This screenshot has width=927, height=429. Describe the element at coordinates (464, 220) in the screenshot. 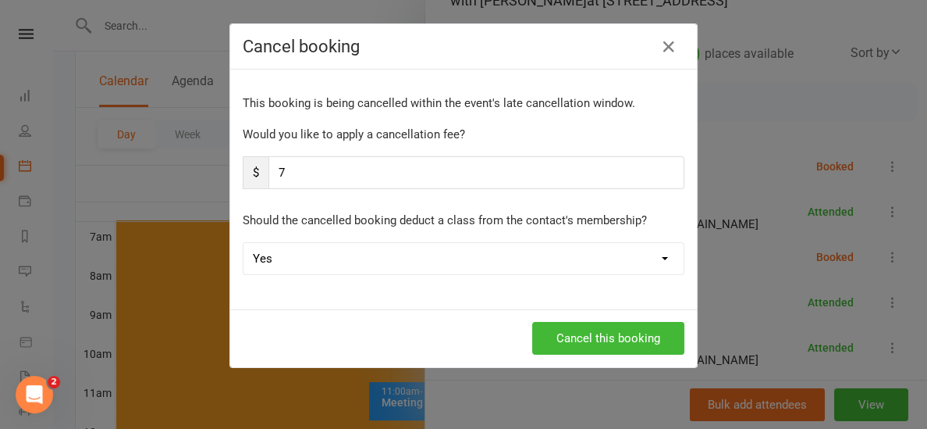

I see `p: Should the cancelled booking deduct a class from the contact's membership?` at that location.